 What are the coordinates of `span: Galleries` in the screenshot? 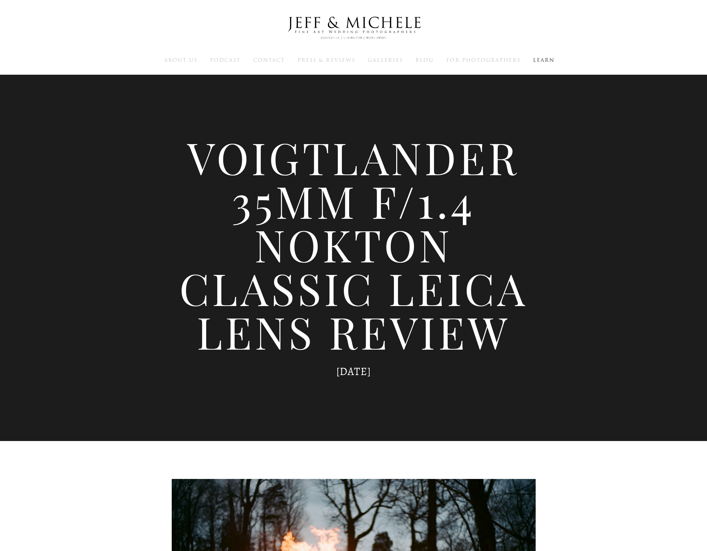 It's located at (385, 60).